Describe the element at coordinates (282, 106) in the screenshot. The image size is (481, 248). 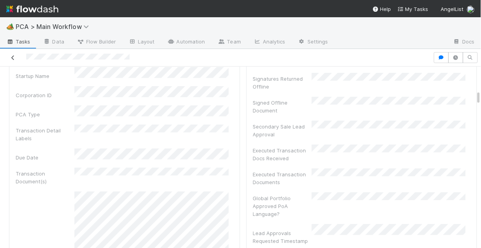
I see `div: Signed Offline Document` at that location.